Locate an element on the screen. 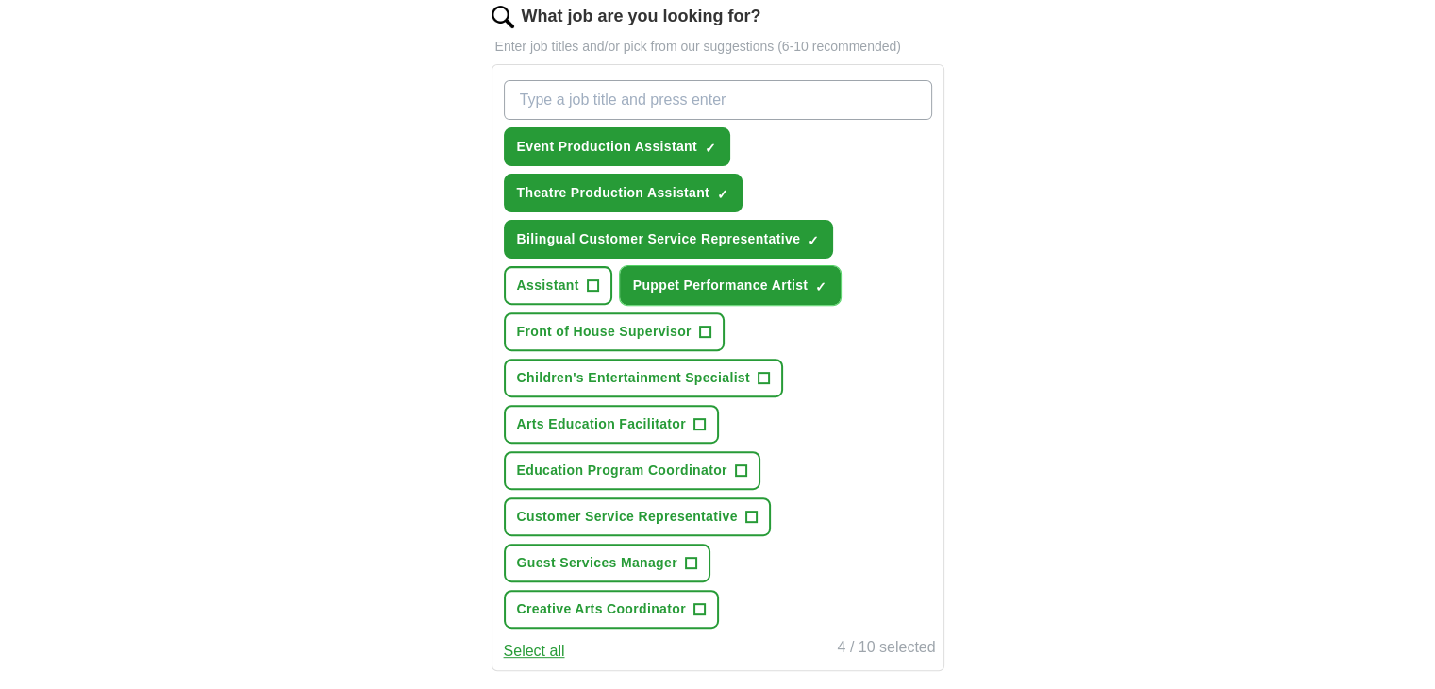 The height and width of the screenshot is (689, 1435). div: 4 / 10 selected is located at coordinates (886, 649).